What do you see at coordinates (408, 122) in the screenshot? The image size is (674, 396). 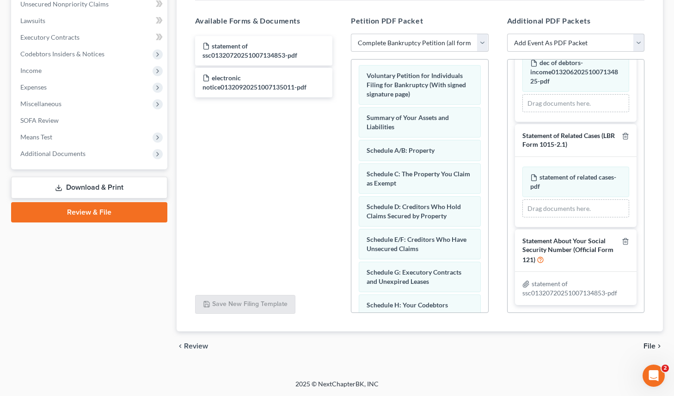 I see `span: Summary of Your Assets and Liabilities` at bounding box center [408, 122].